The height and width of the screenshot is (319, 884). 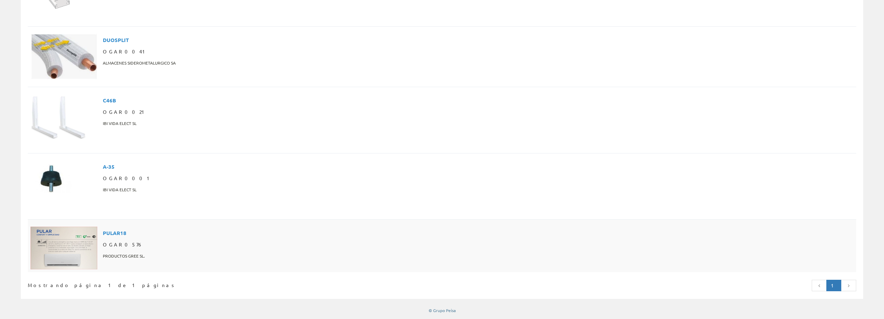 What do you see at coordinates (109, 100) in the screenshot?
I see `font: C46B` at bounding box center [109, 100].